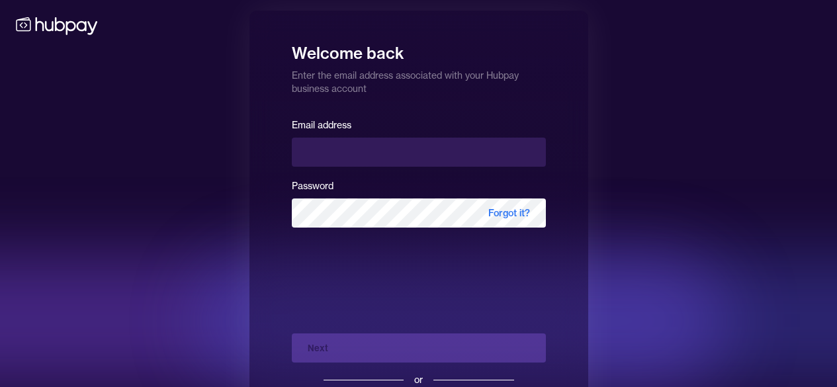 The height and width of the screenshot is (387, 837). What do you see at coordinates (419, 49) in the screenshot?
I see `h1: Welcome back` at bounding box center [419, 49].